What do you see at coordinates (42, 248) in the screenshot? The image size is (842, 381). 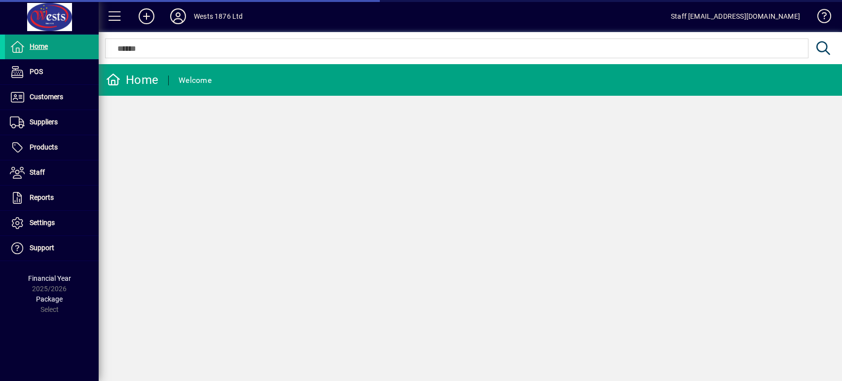 I see `span: Support` at bounding box center [42, 248].